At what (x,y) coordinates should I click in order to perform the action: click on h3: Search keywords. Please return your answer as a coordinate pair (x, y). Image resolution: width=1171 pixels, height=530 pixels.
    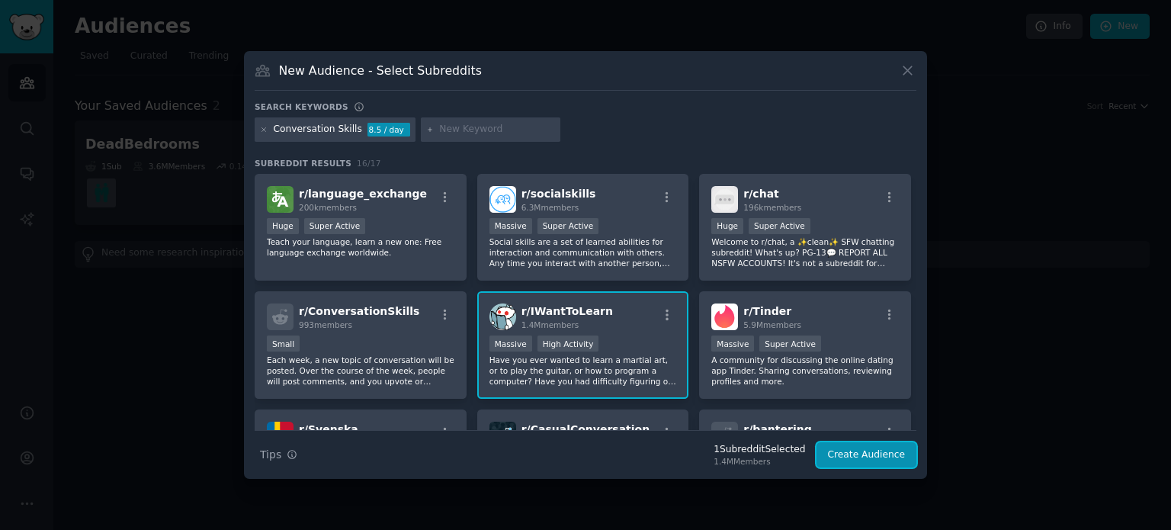
    Looking at the image, I should click on (301, 107).